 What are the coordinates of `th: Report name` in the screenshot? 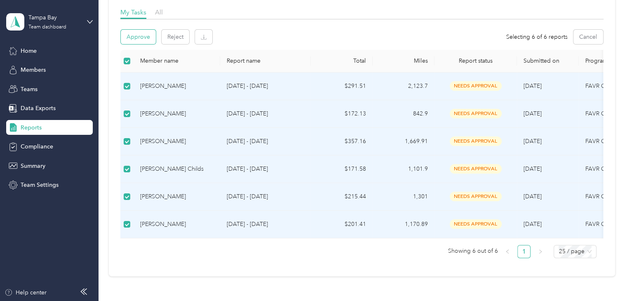 It's located at (266, 61).